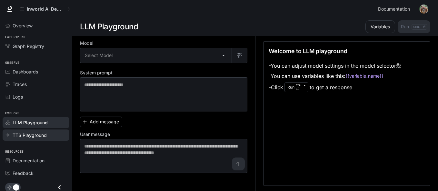 This screenshot has width=438, height=191. Describe the element at coordinates (335, 87) in the screenshot. I see `li: - Click to get a response` at that location.